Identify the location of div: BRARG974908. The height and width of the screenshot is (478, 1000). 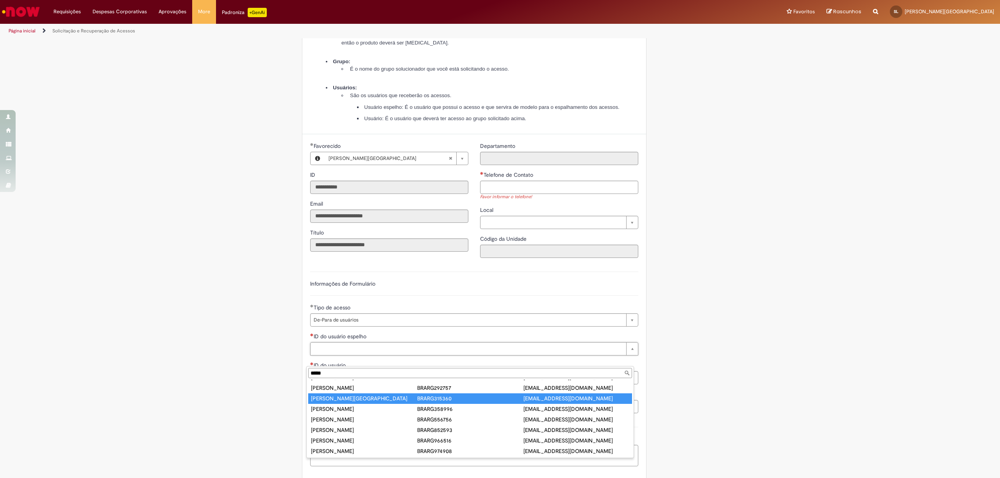
(470, 452).